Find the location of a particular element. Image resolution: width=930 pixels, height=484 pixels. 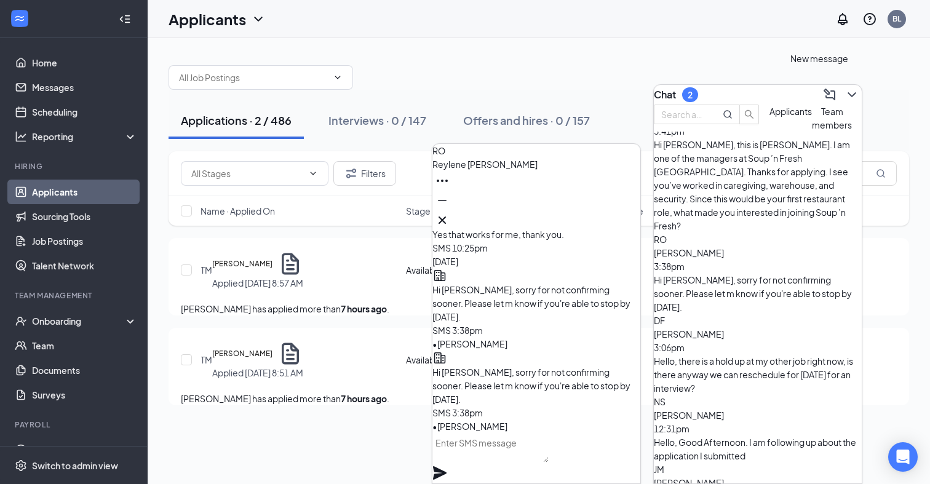

div: DF is located at coordinates (758, 321).